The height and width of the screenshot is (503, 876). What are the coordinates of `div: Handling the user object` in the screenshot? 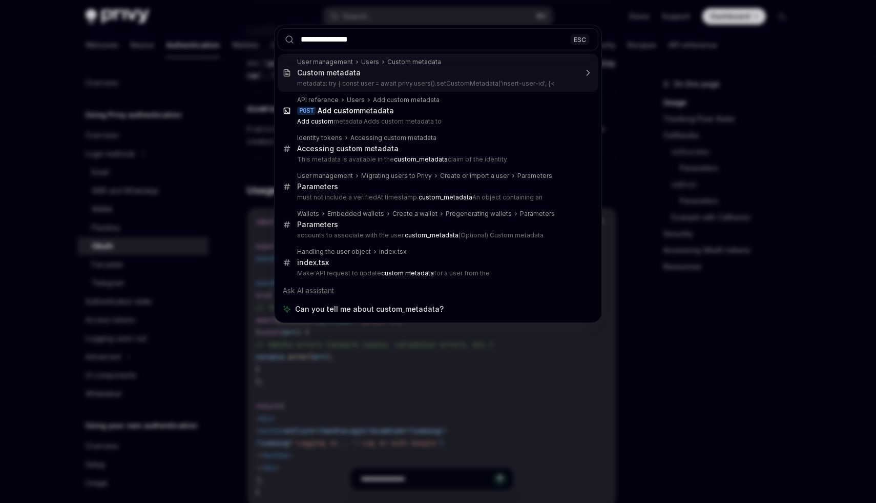 It's located at (334, 252).